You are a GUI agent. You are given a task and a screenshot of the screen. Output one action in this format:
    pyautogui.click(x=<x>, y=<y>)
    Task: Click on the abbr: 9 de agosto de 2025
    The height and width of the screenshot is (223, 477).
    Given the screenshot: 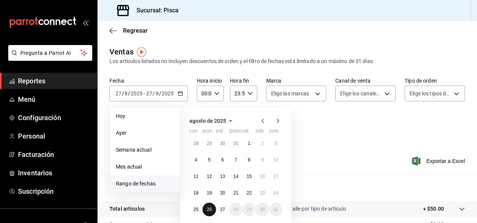 What is the action you would take?
    pyautogui.click(x=262, y=160)
    